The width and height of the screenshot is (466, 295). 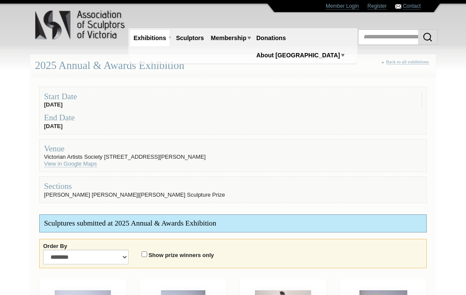 What do you see at coordinates (181, 255) in the screenshot?
I see `label: Show prize winners only` at bounding box center [181, 255].